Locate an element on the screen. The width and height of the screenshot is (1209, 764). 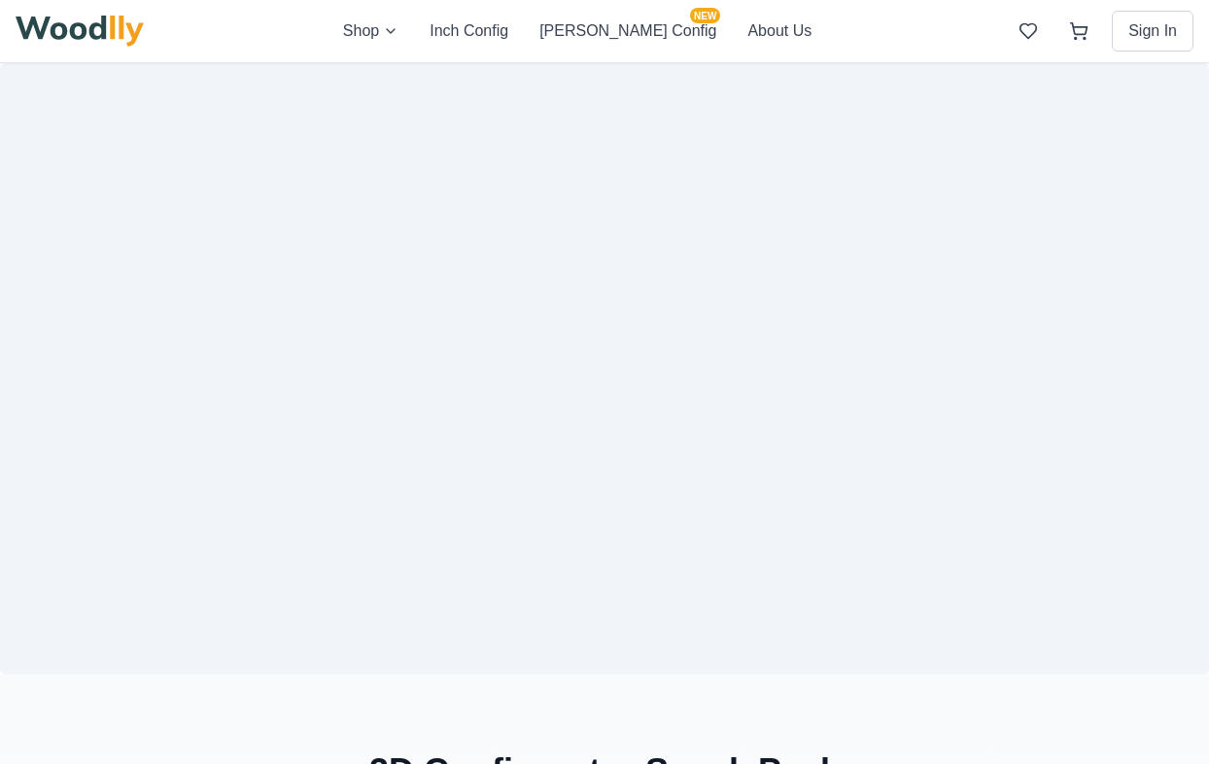
button: About Us is located at coordinates (780, 31).